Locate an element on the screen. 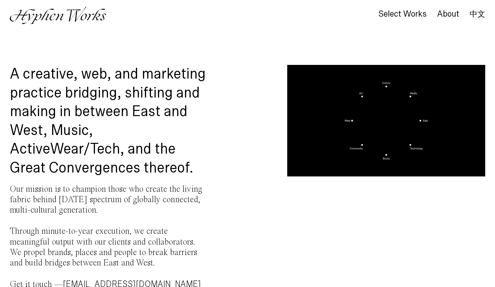  h1: A creative, web, and marketing practice bridging, shifting and making in between East and West, M... is located at coordinates (109, 121).